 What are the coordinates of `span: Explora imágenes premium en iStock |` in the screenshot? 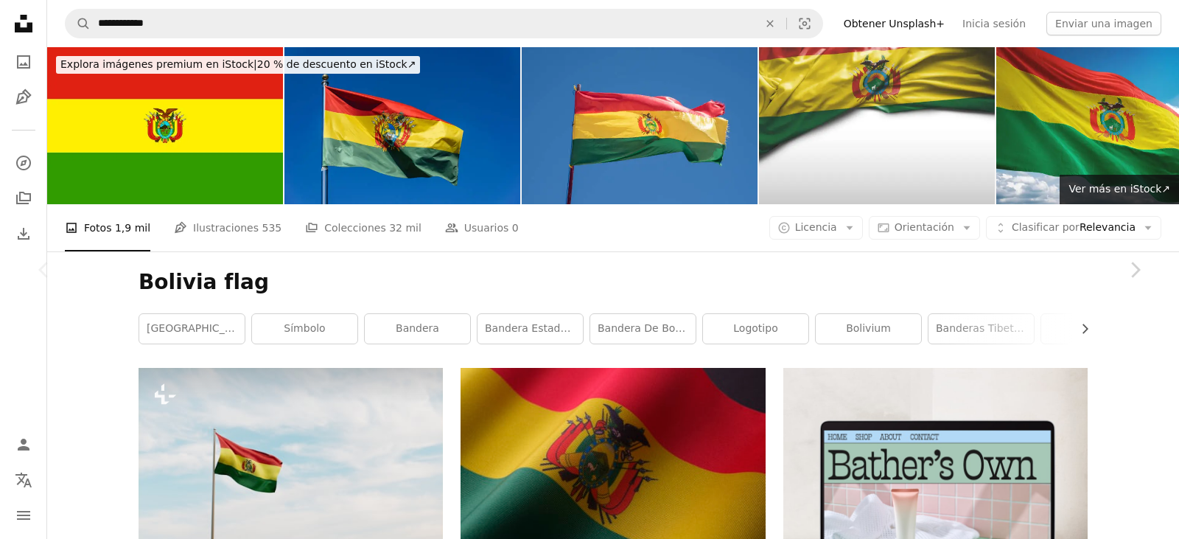 It's located at (158, 64).